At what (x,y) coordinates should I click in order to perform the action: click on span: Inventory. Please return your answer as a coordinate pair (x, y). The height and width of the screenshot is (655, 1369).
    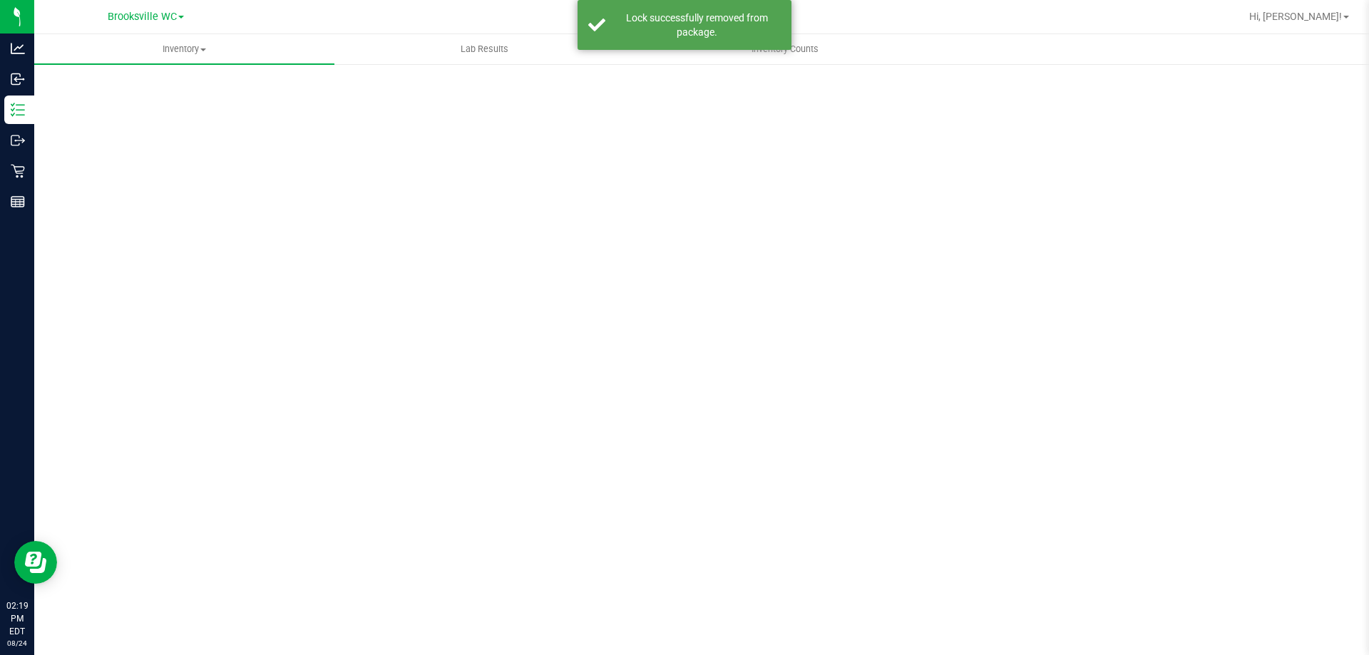
    Looking at the image, I should click on (184, 49).